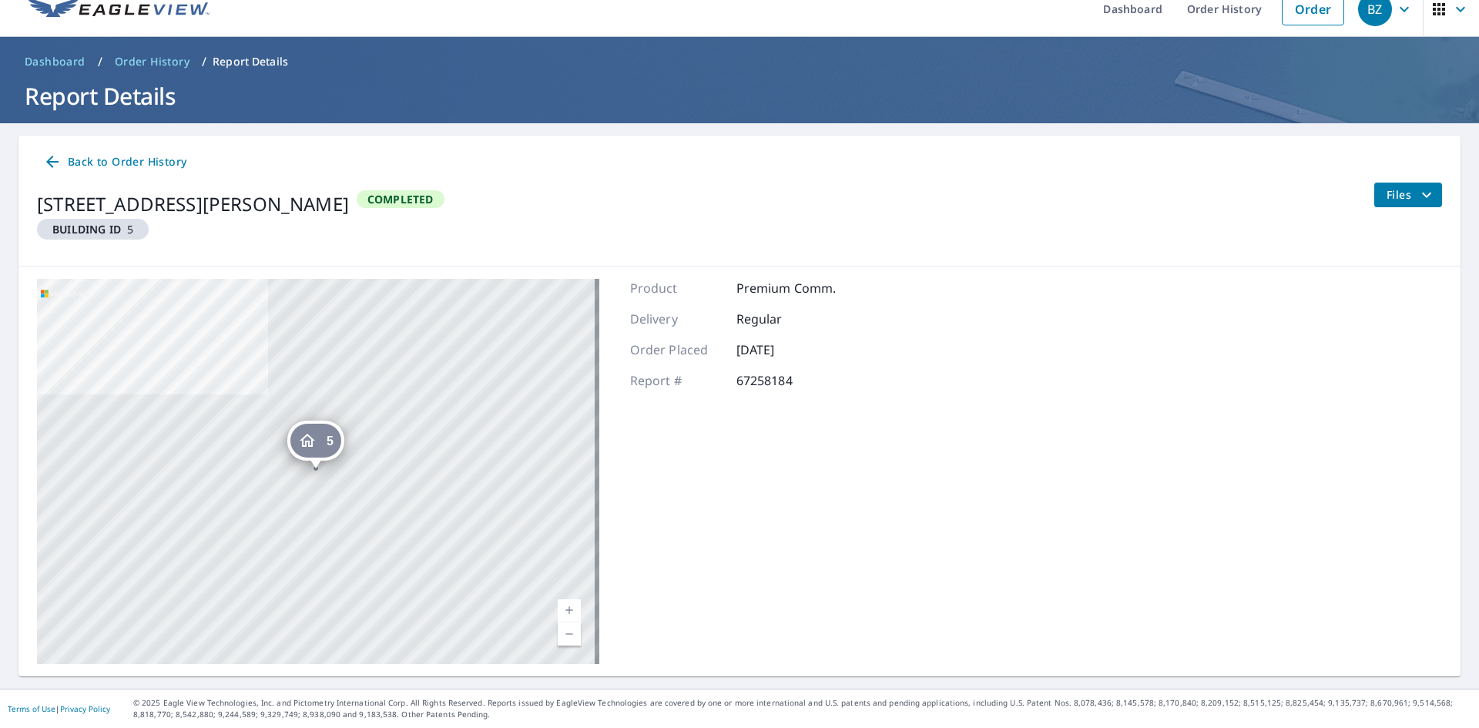  I want to click on a: Privacy Policy, so click(85, 709).